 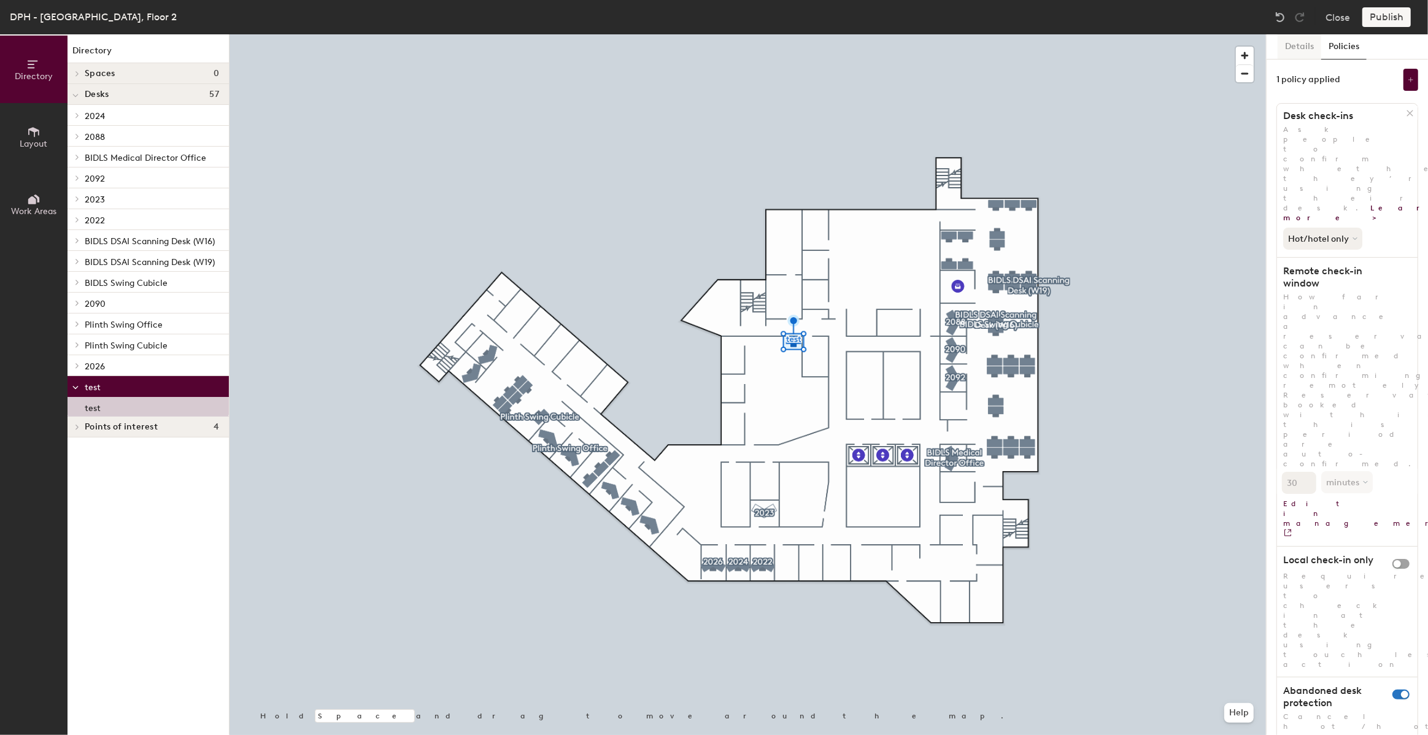 What do you see at coordinates (93, 387) in the screenshot?
I see `span: test` at bounding box center [93, 387].